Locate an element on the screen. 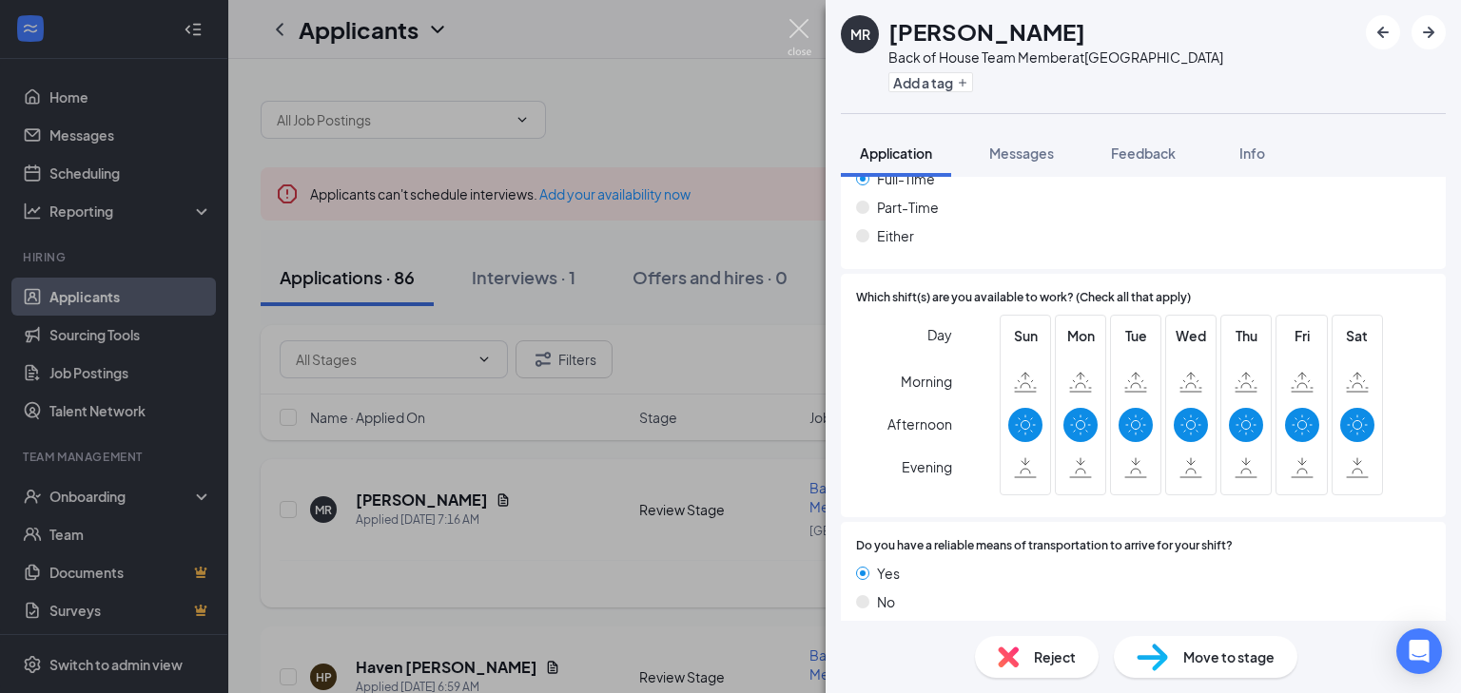  span: Afternoon is located at coordinates (920, 424).